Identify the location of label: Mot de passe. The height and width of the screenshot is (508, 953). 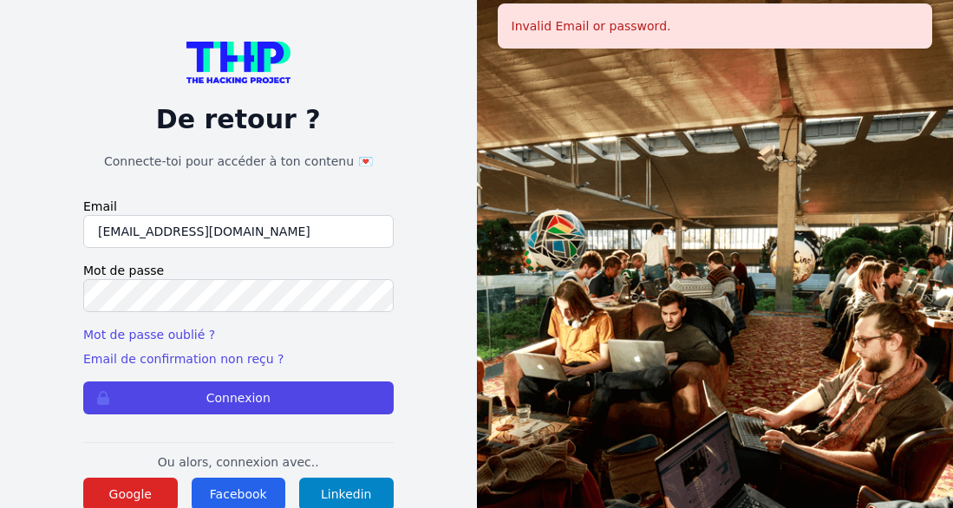
(238, 270).